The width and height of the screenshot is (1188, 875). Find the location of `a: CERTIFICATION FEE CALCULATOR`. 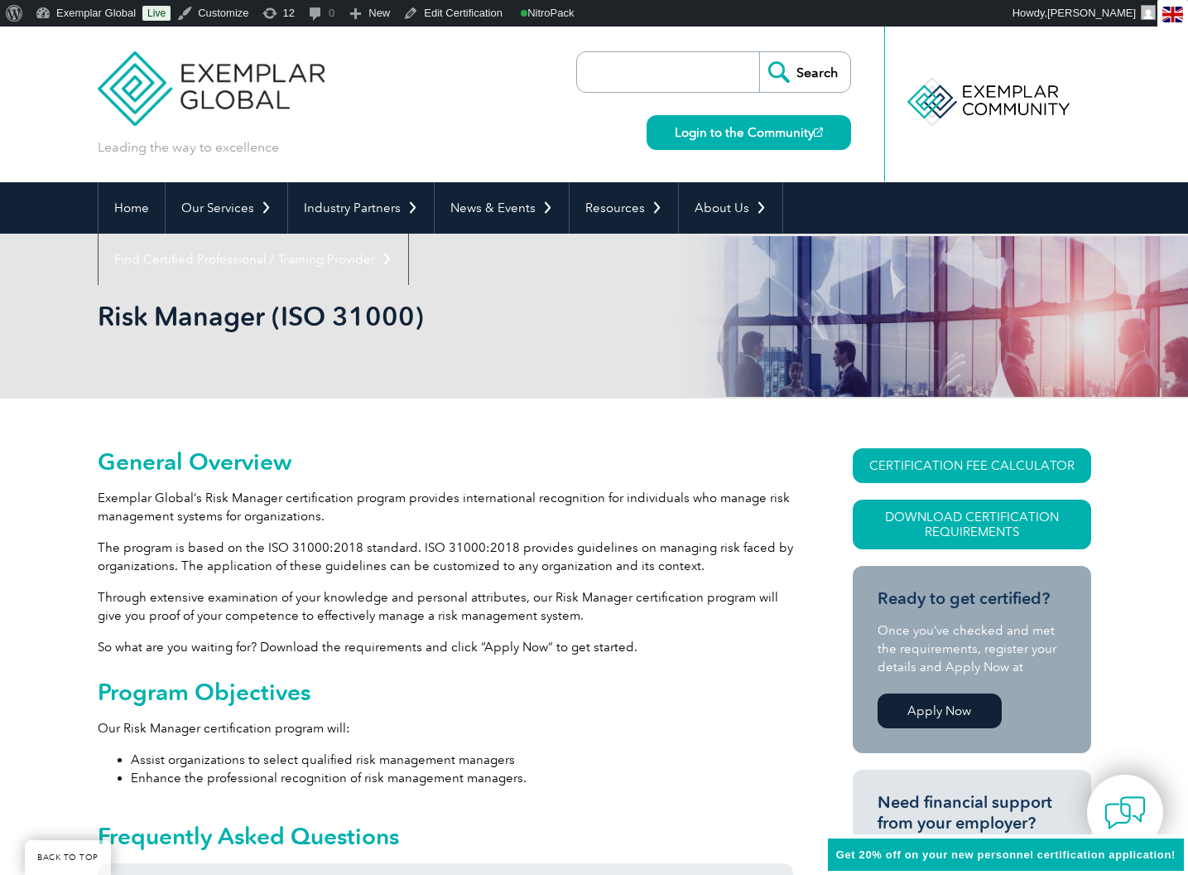

a: CERTIFICATION FEE CALCULATOR is located at coordinates (972, 465).